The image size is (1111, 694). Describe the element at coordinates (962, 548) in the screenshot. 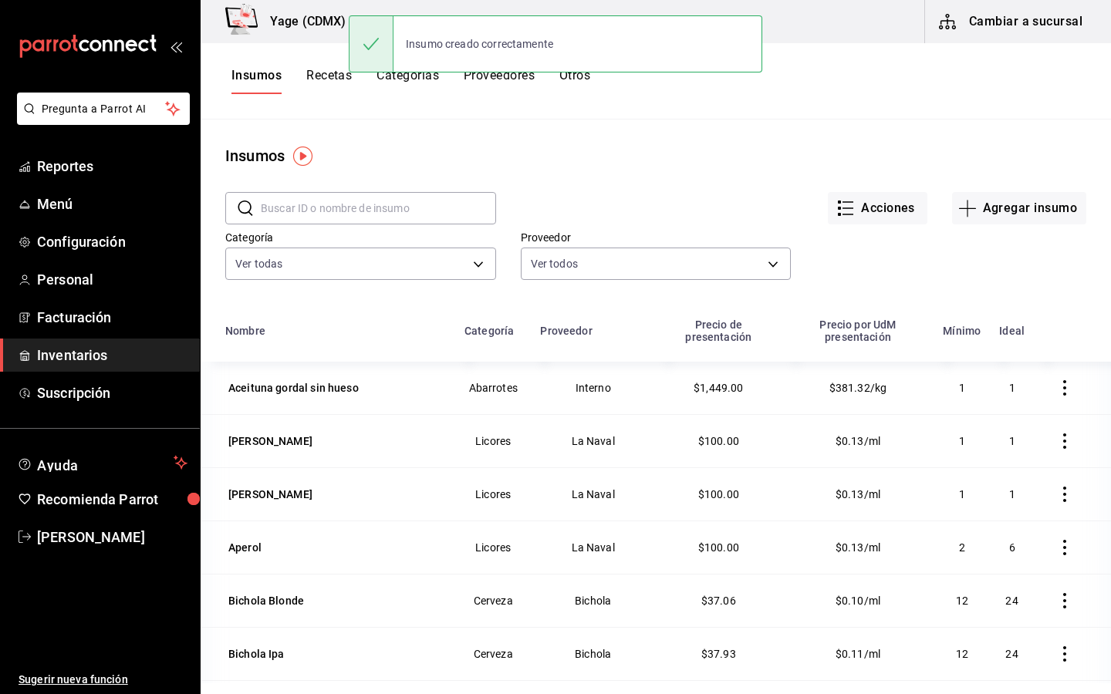

I see `span: 2` at that location.